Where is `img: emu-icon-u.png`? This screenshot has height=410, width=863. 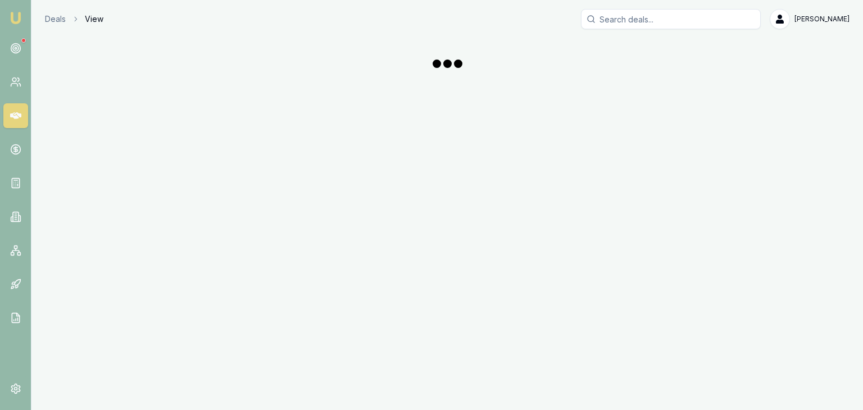
img: emu-icon-u.png is located at coordinates (16, 18).